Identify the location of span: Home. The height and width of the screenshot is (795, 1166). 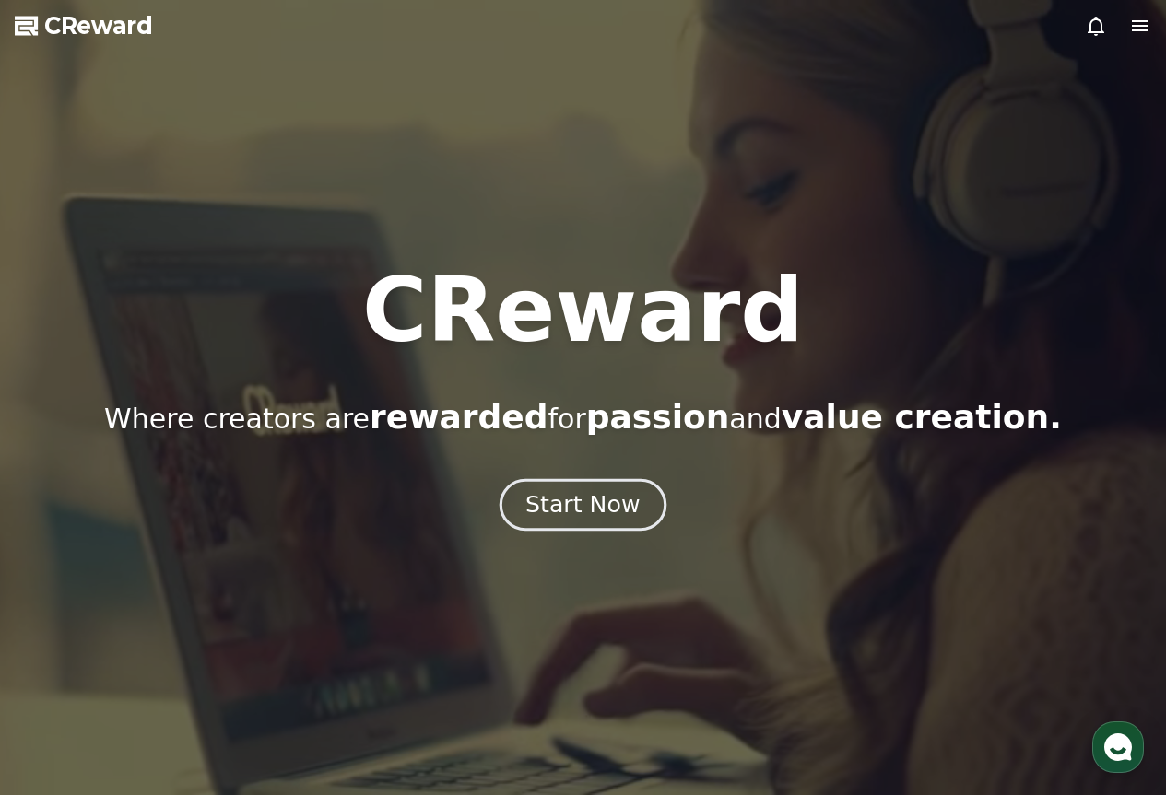
(63, 619).